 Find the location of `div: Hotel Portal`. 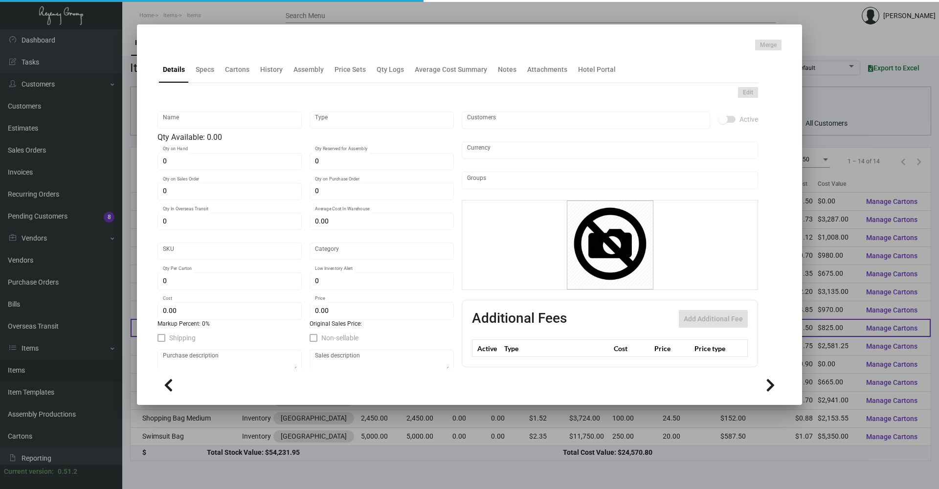

div: Hotel Portal is located at coordinates (596, 69).